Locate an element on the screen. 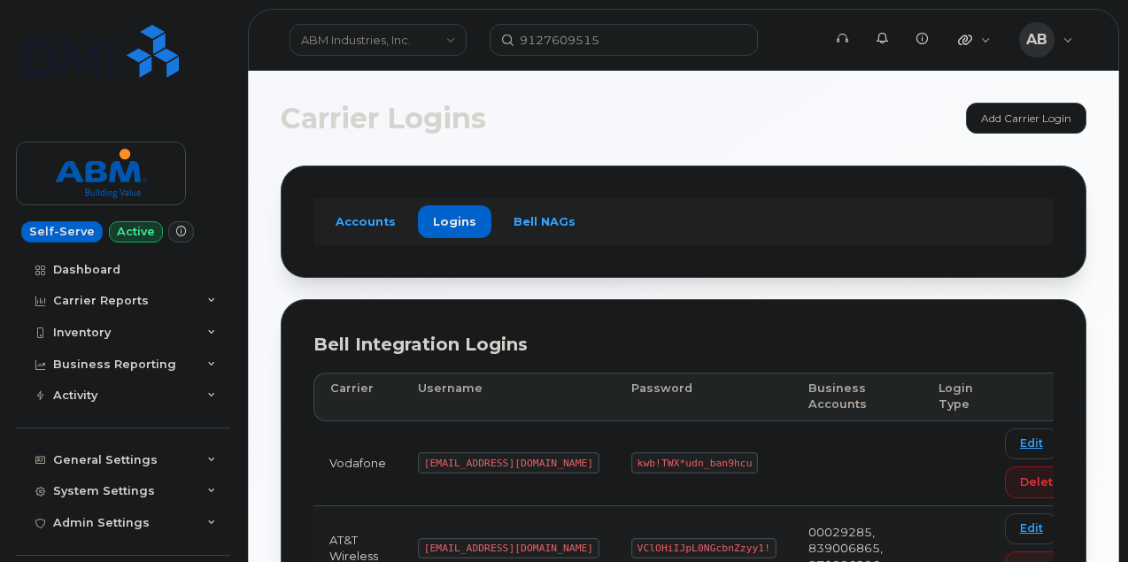 This screenshot has height=562, width=1128. span: Delete is located at coordinates (1041, 482).